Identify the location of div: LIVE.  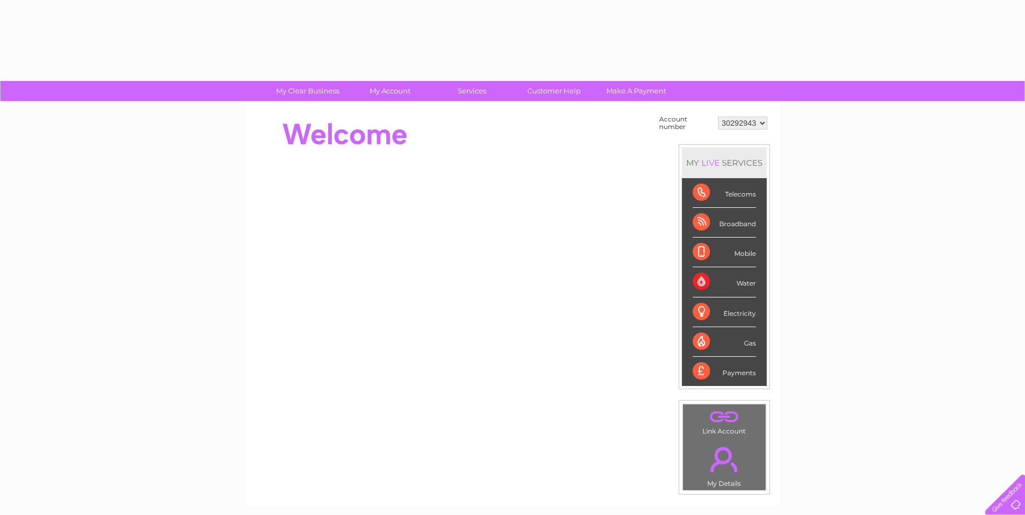
(710, 163).